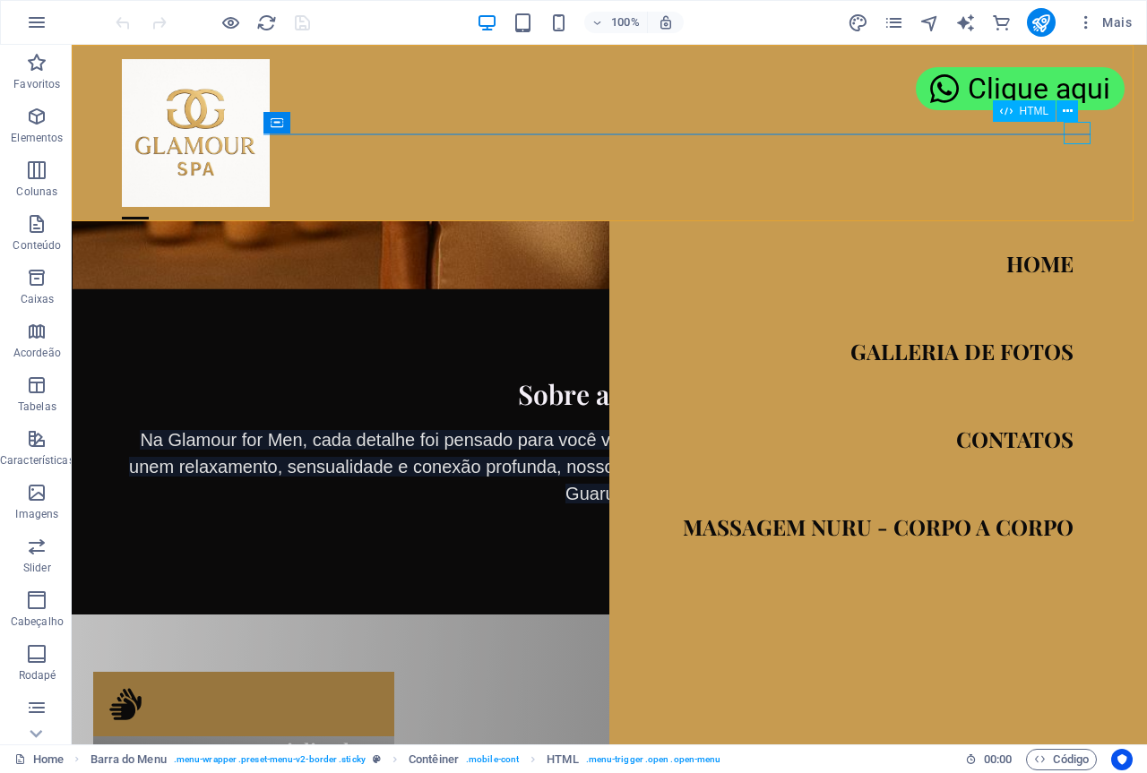  Describe the element at coordinates (376, 759) in the screenshot. I see `i: Este elemento é uma predefinição personalizável` at that location.